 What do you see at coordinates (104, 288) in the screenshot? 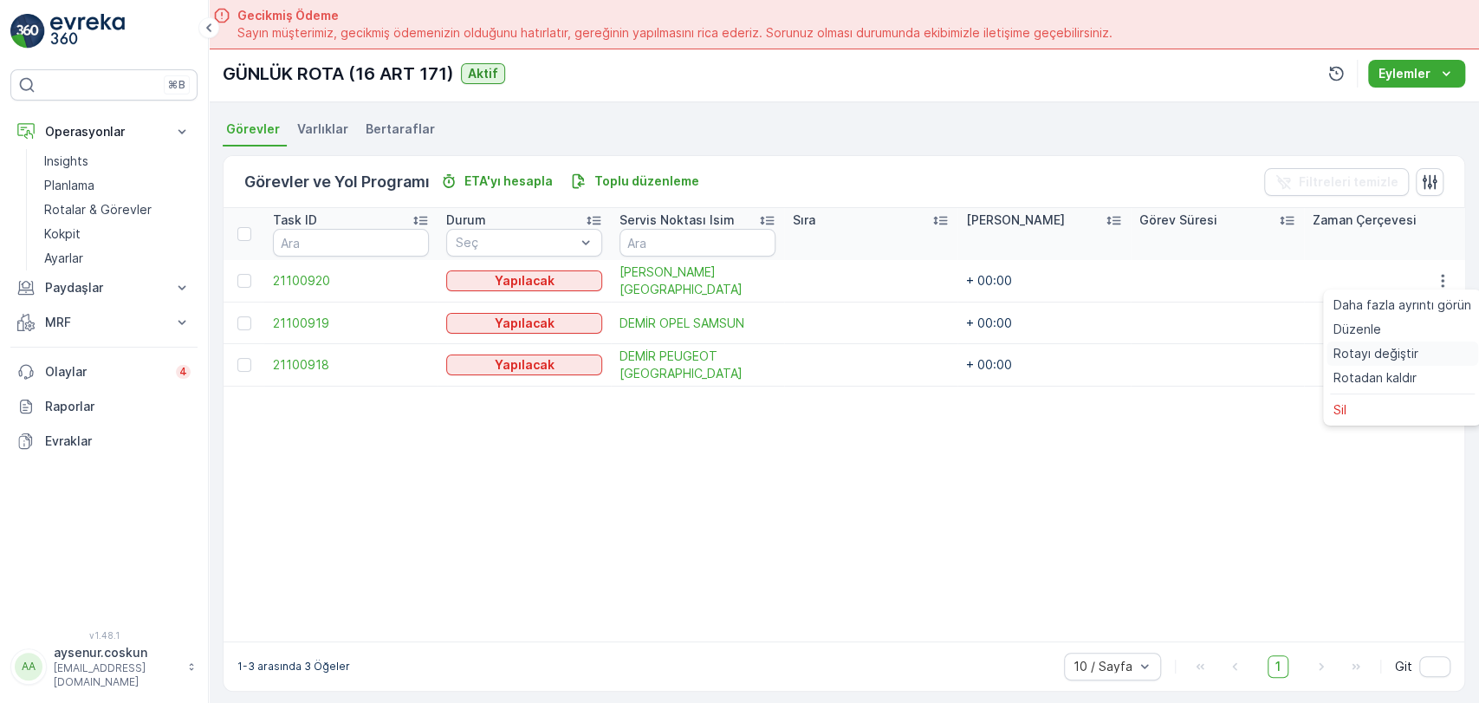
I see `p: Paydaşlar` at bounding box center [104, 288].